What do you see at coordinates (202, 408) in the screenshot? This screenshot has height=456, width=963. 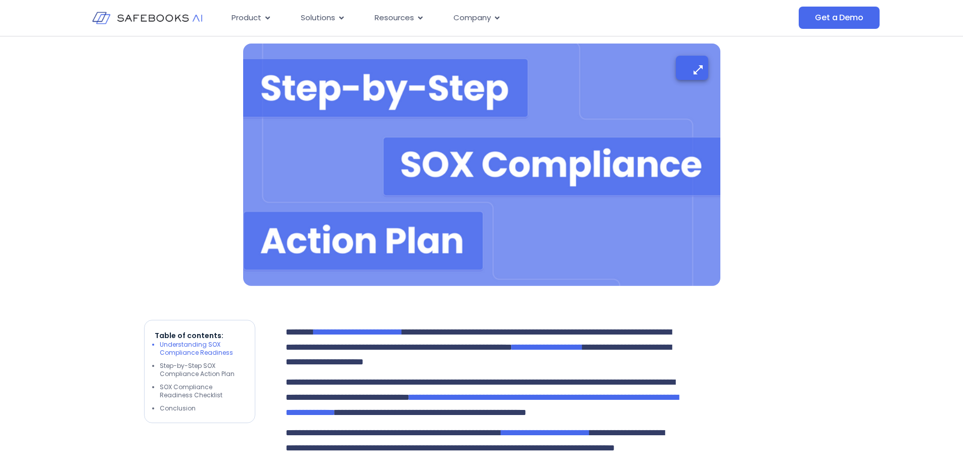 I see `li: Conclusion` at bounding box center [202, 408].